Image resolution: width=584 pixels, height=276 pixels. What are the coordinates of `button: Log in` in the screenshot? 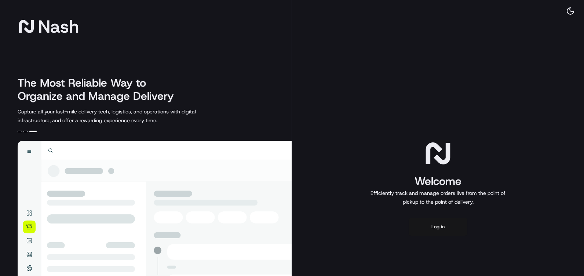 It's located at (438, 227).